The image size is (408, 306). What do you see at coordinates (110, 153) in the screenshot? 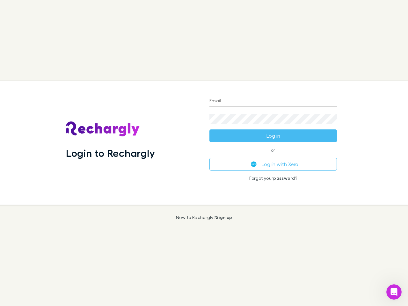
I see `h1: Login to Rechargly` at bounding box center [110, 153].